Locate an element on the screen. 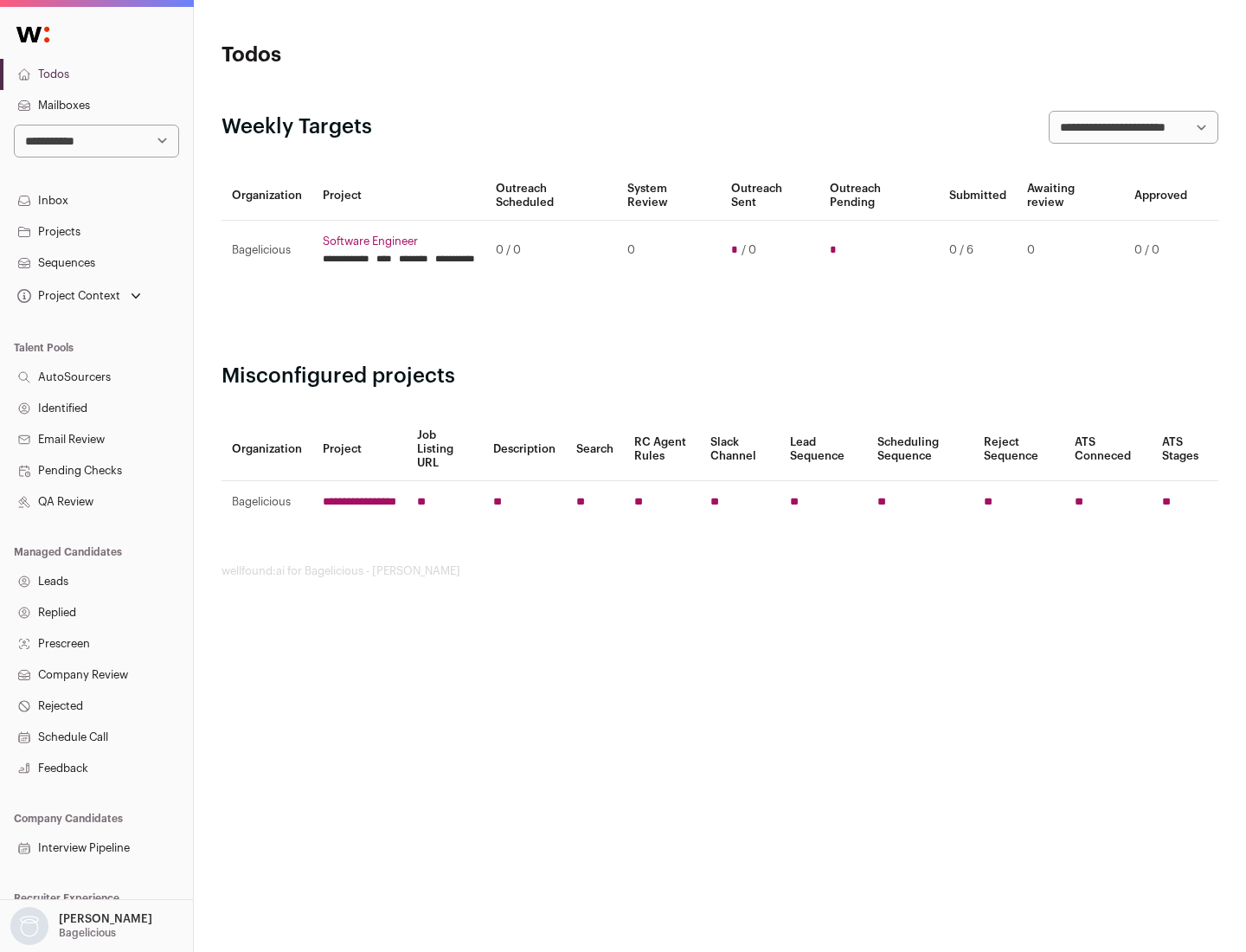  img: Wellfound is located at coordinates (33, 35).